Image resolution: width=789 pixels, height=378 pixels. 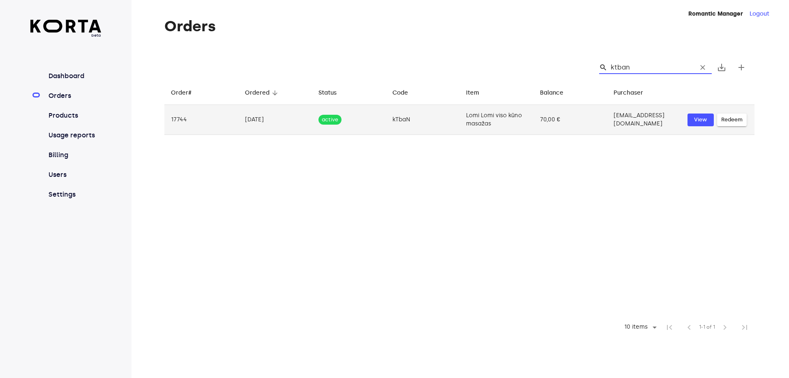 What do you see at coordinates (557, 93) in the screenshot?
I see `span: Balance` at bounding box center [557, 93].